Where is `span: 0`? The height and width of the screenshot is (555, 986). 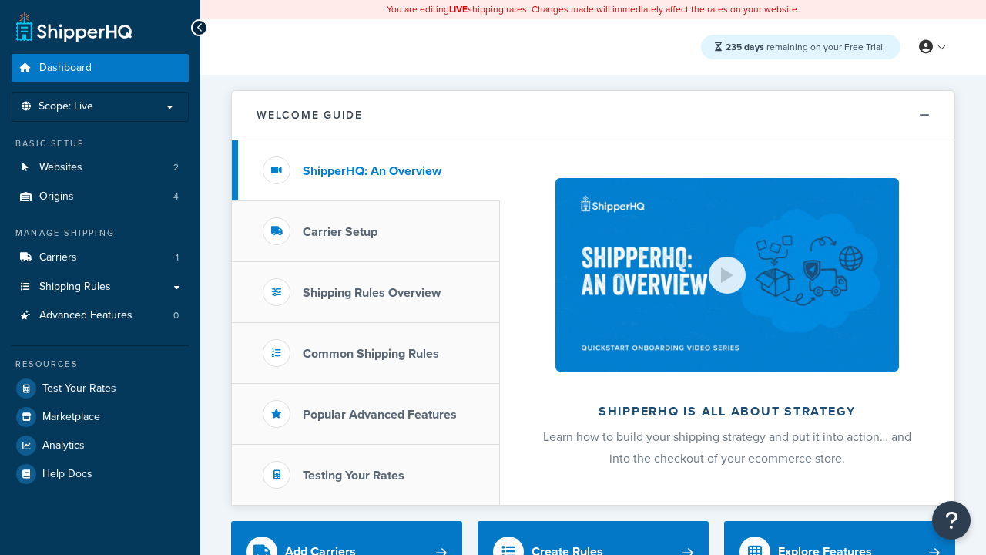
span: 0 is located at coordinates (176, 315).